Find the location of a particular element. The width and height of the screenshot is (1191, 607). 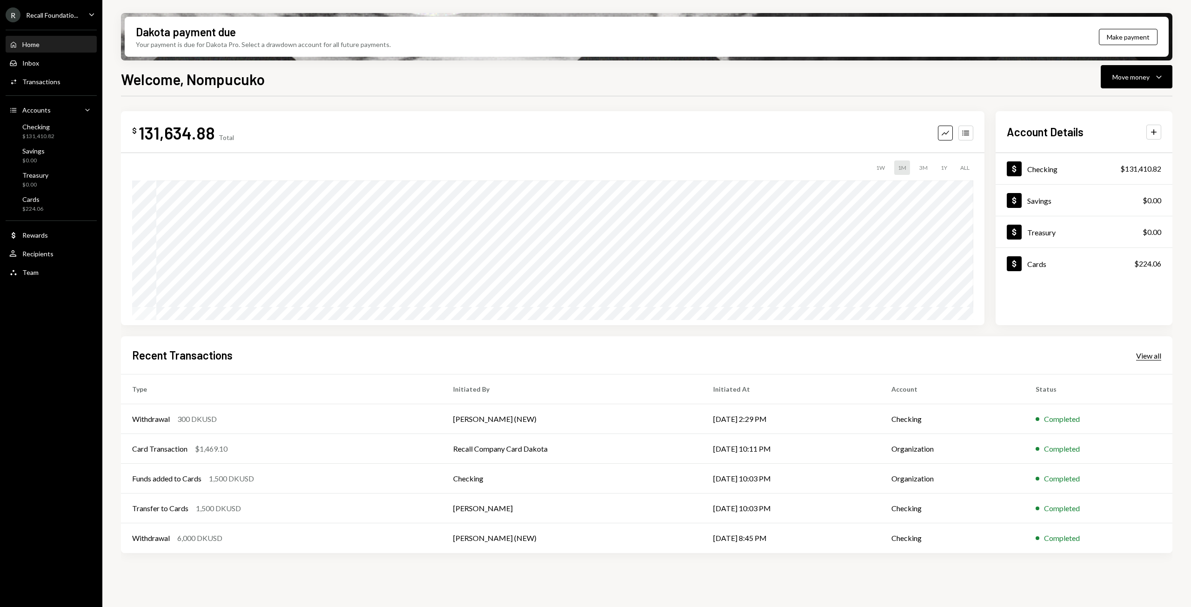

th: Initiated By is located at coordinates (572, 389).